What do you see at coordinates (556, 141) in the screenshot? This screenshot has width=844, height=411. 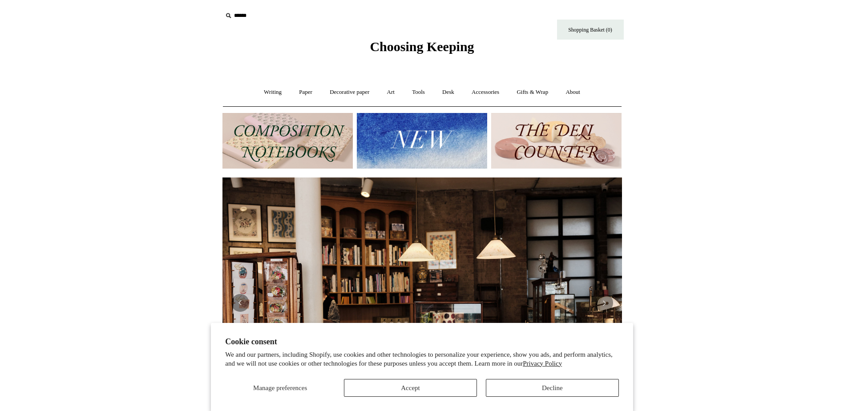 I see `a: The Deli Counter` at bounding box center [556, 141].